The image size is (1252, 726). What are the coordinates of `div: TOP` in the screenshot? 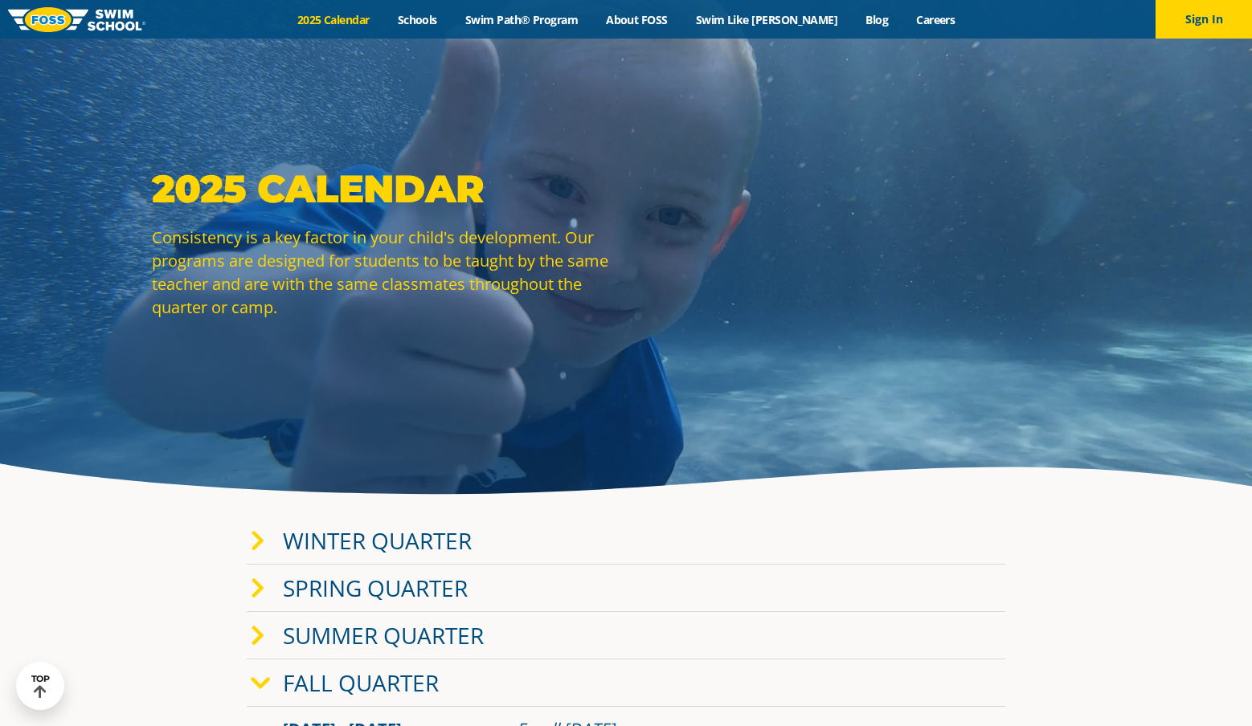 It's located at (40, 686).